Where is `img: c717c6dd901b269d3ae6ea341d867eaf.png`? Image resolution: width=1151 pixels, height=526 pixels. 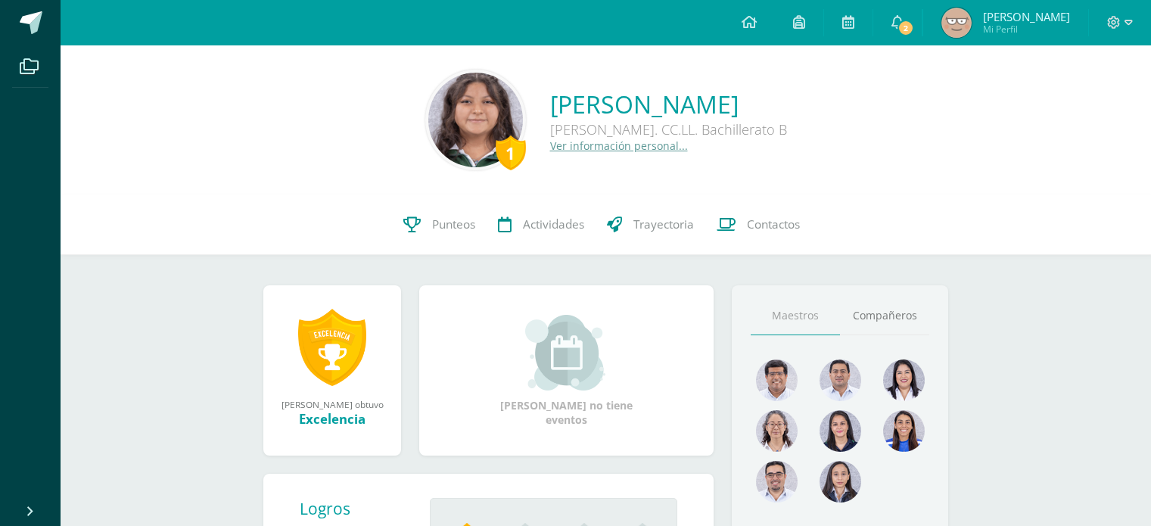 img: c717c6dd901b269d3ae6ea341d867eaf.png is located at coordinates (777, 481).